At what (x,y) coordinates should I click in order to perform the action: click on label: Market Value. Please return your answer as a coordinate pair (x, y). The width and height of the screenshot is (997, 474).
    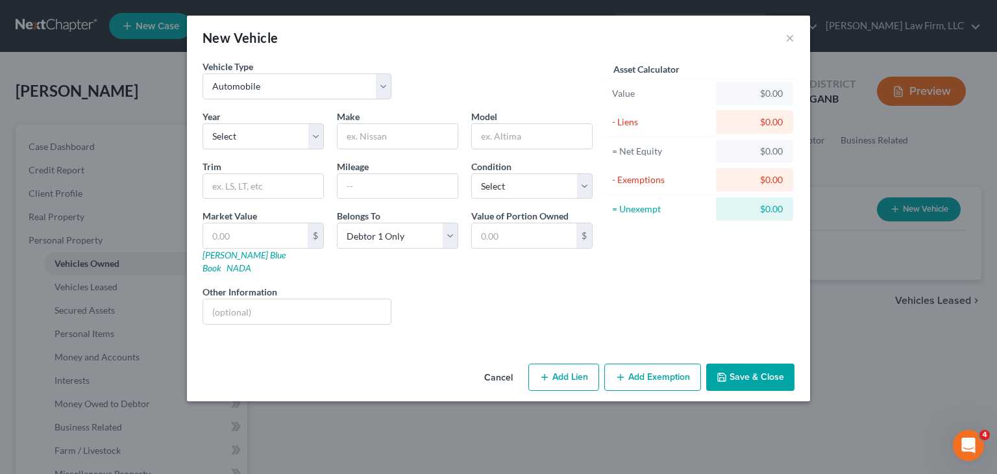
    Looking at the image, I should click on (230, 215).